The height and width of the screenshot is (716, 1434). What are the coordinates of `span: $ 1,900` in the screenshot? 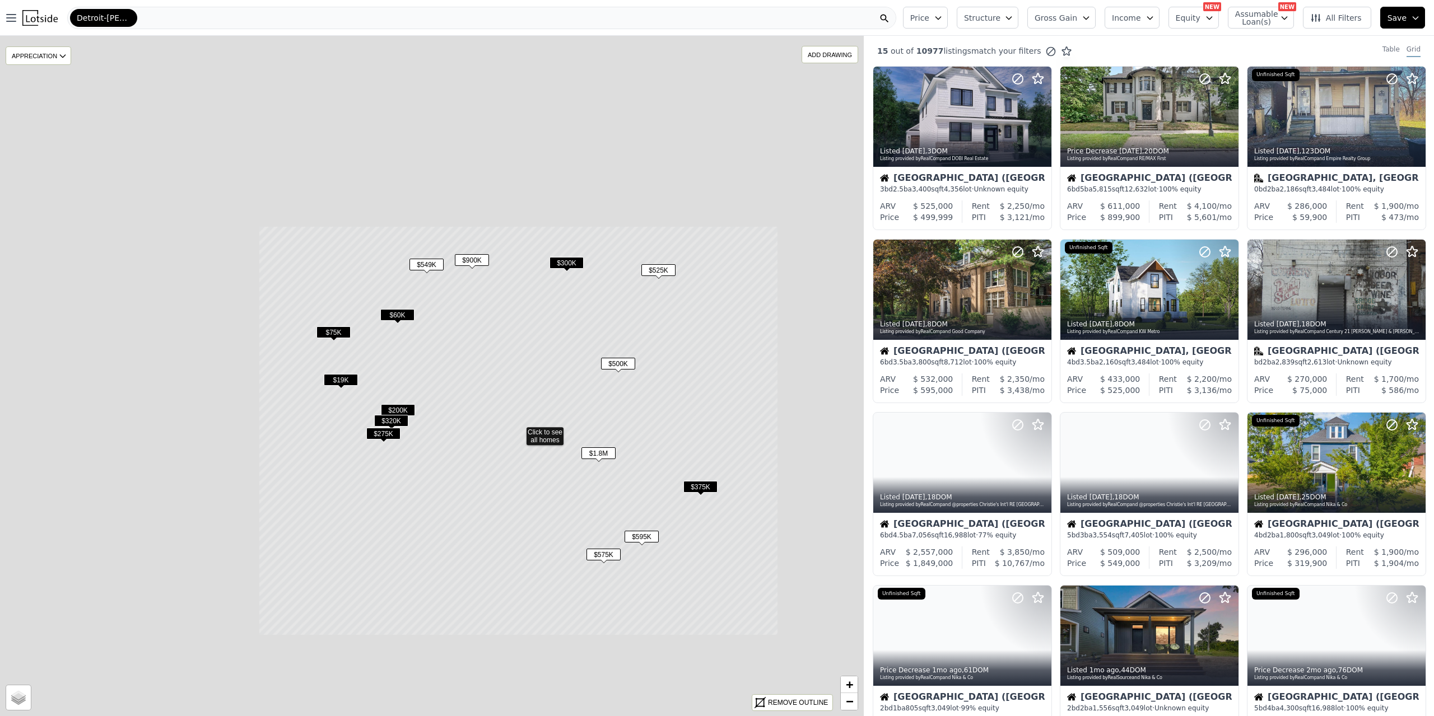 It's located at (1389, 206).